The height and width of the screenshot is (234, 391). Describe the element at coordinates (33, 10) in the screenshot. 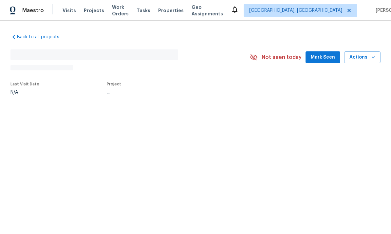

I see `span: Maestro` at that location.